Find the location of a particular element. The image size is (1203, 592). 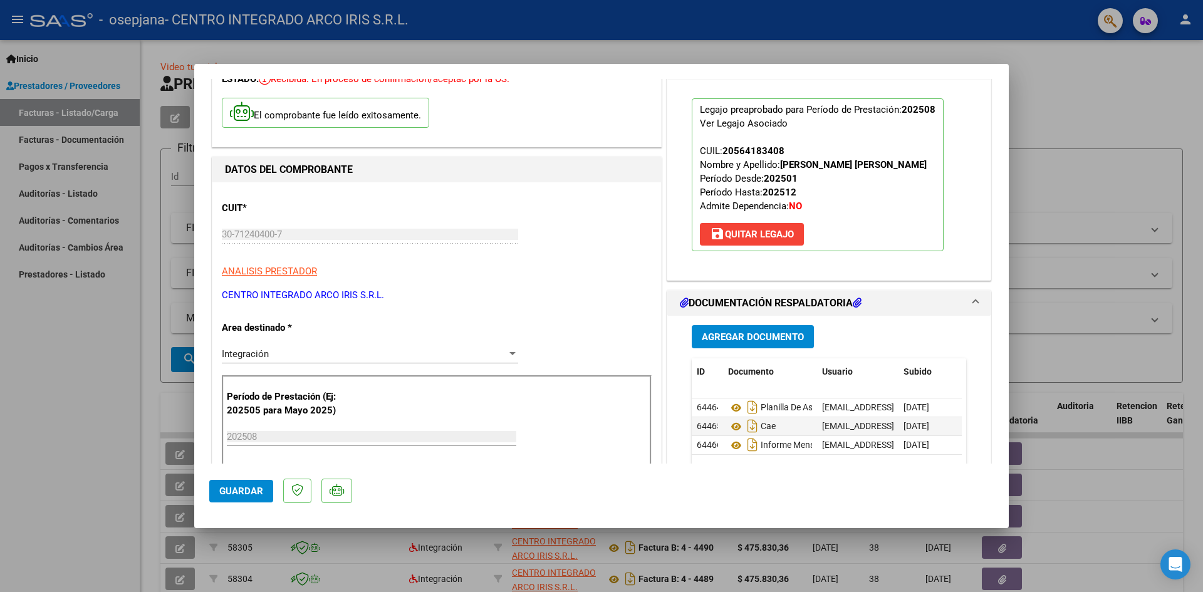

mat-expansion-panel-header: DOCUMENTACIÓN RESPALDATORIA is located at coordinates (829, 303).